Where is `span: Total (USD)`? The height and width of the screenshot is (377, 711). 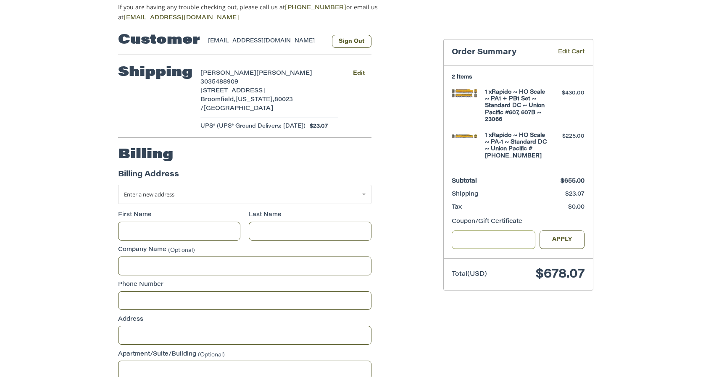 span: Total (USD) is located at coordinates (470, 274).